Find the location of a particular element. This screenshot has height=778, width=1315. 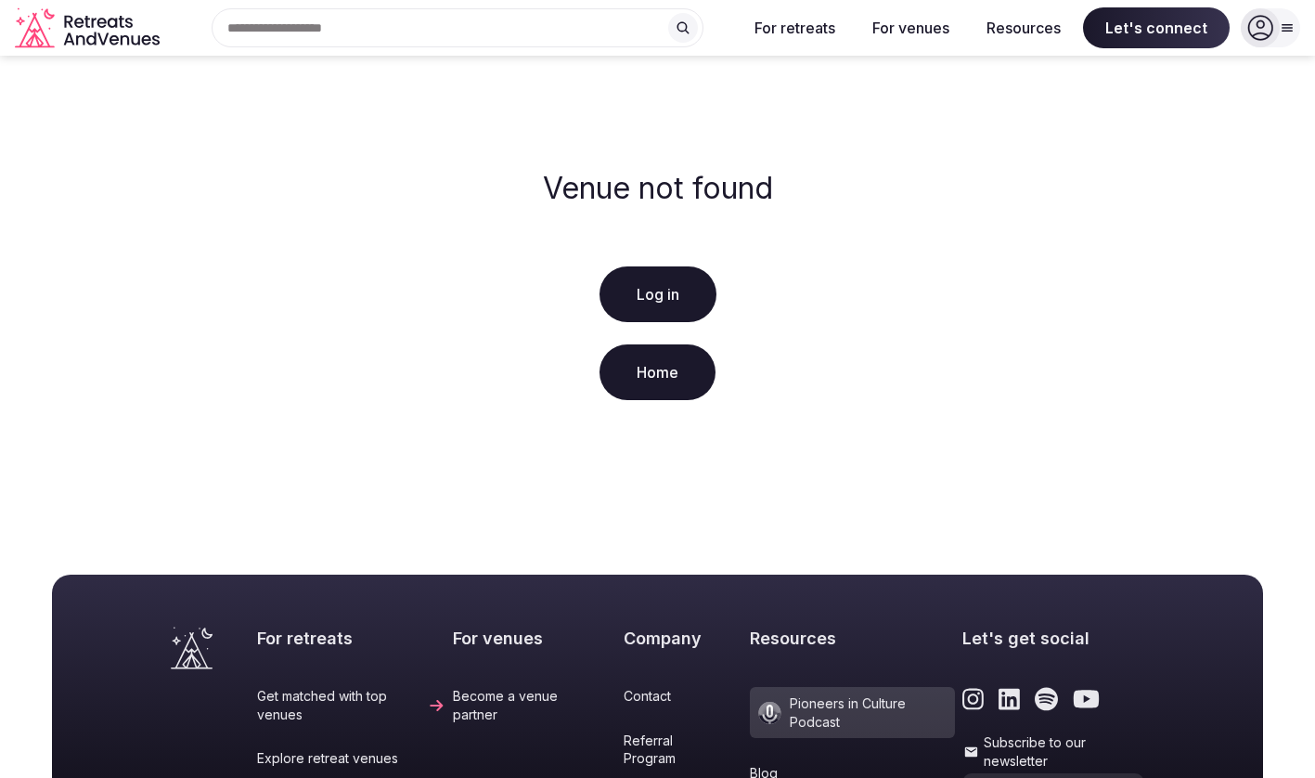

a: Get matched with top venues is located at coordinates (351, 705).